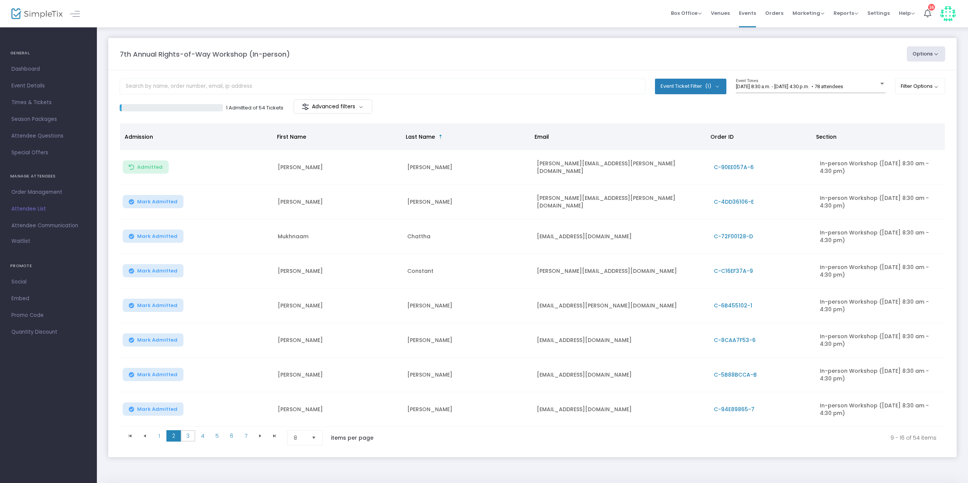 The width and height of the screenshot is (968, 483). I want to click on button: Filter Options, so click(920, 86).